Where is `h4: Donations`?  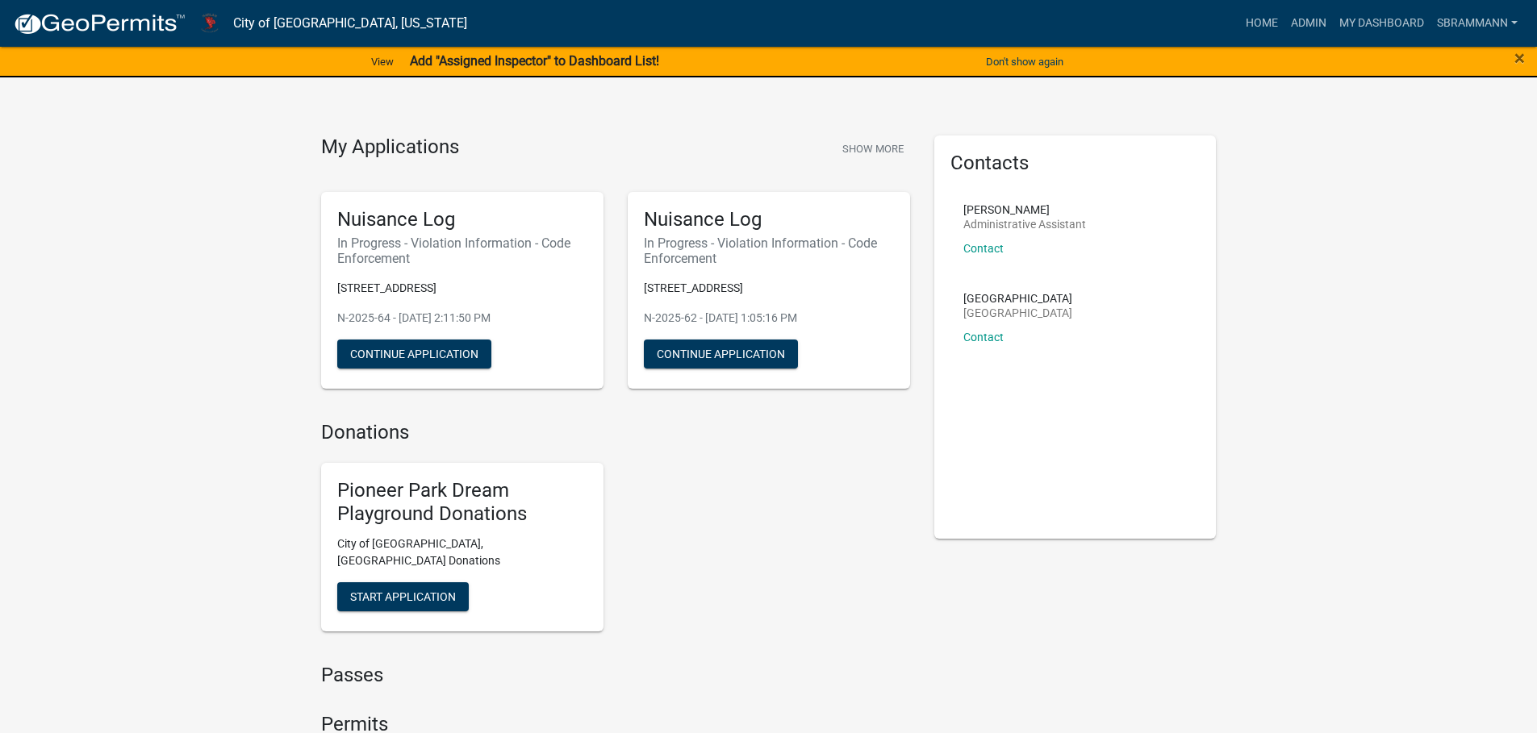 h4: Donations is located at coordinates (616, 432).